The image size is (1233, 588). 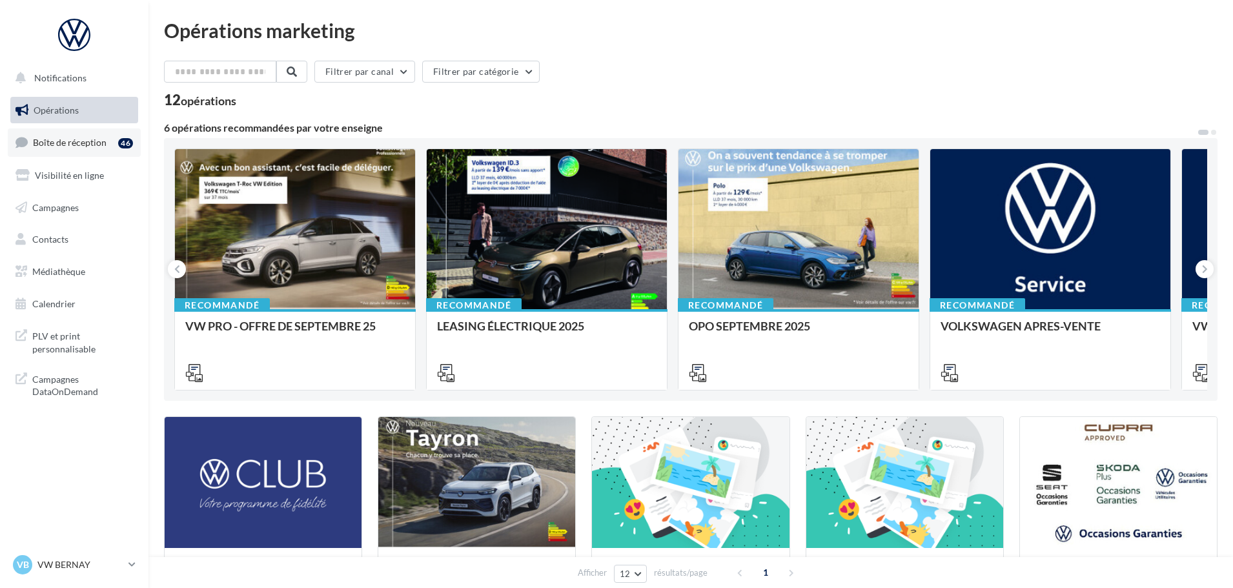 What do you see at coordinates (365, 72) in the screenshot?
I see `button: Filtrer par canal` at bounding box center [365, 72].